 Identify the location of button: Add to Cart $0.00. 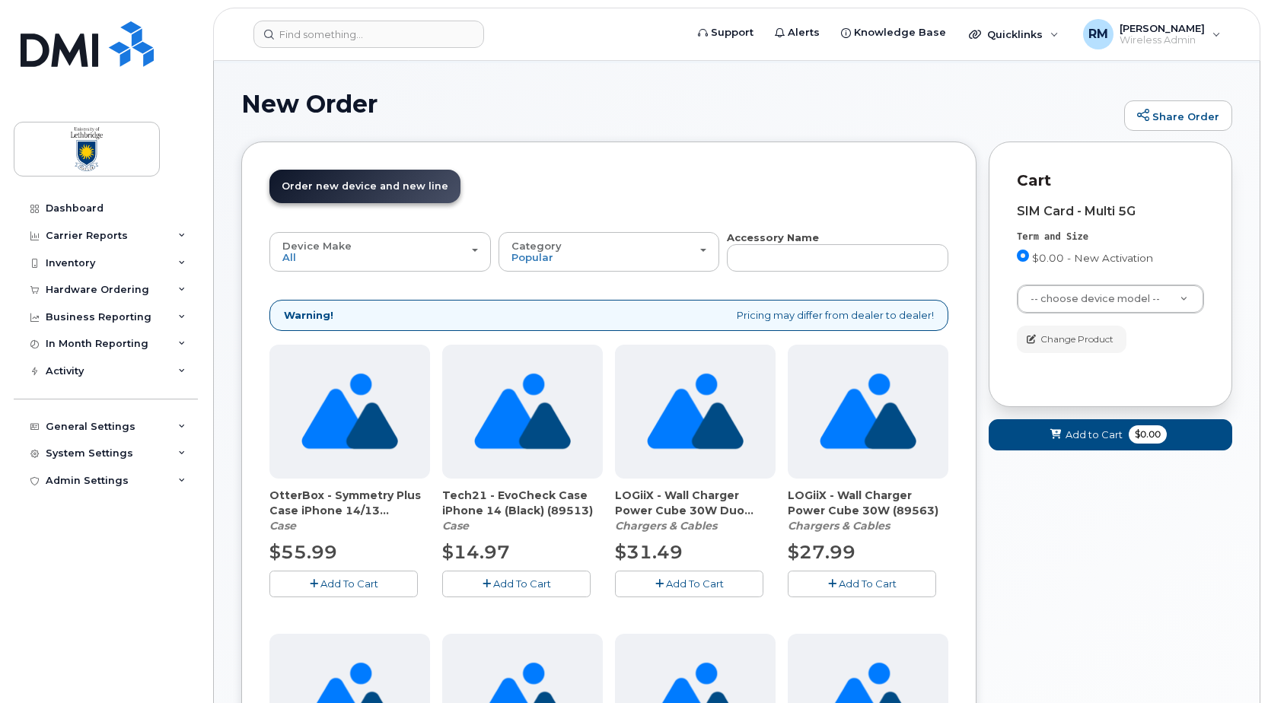
(1110, 434).